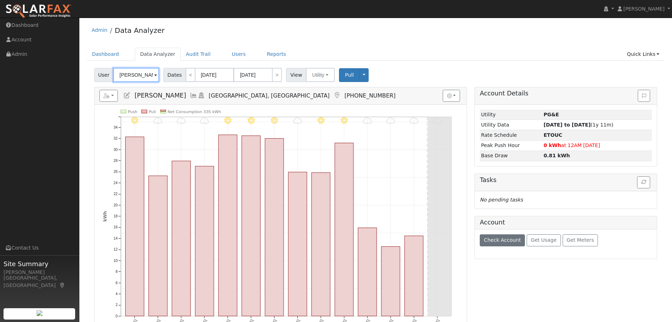 The height and width of the screenshot is (322, 672). Describe the element at coordinates (502, 199) in the screenshot. I see `i: No pending tasks` at that location.